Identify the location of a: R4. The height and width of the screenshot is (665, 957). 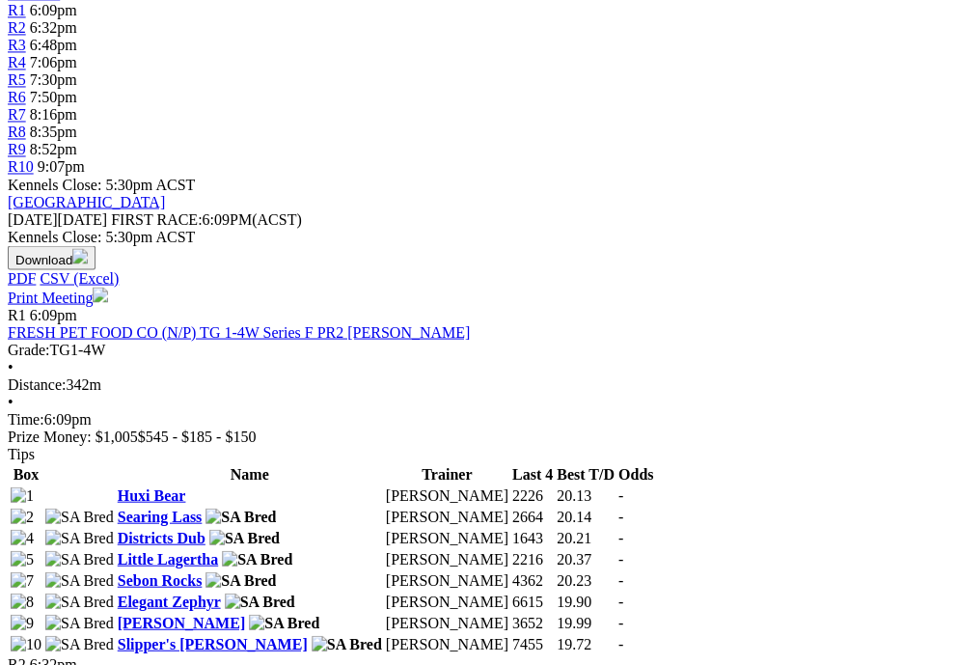
(16, 62).